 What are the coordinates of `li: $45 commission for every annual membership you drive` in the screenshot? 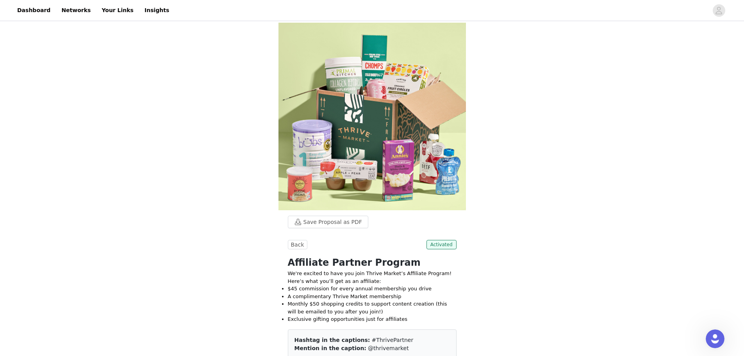 It's located at (372, 288).